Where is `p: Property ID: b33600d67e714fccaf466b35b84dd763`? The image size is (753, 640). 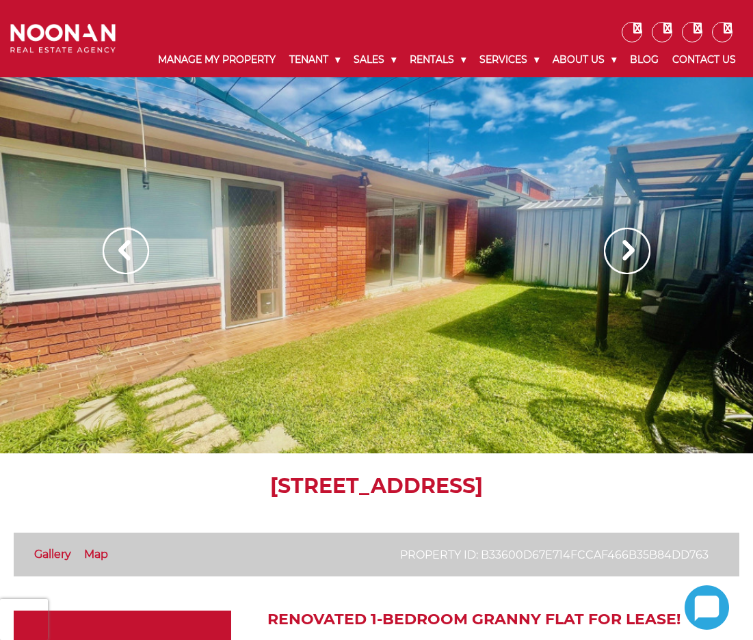
p: Property ID: b33600d67e714fccaf466b35b84dd763 is located at coordinates (554, 555).